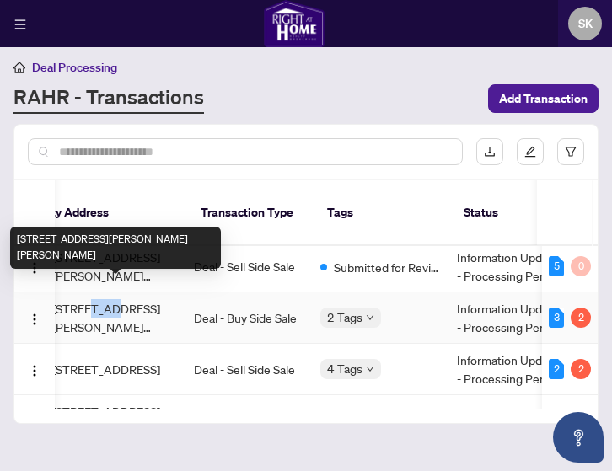 The image size is (612, 471). What do you see at coordinates (489, 152) in the screenshot?
I see `button: download` at bounding box center [489, 152].